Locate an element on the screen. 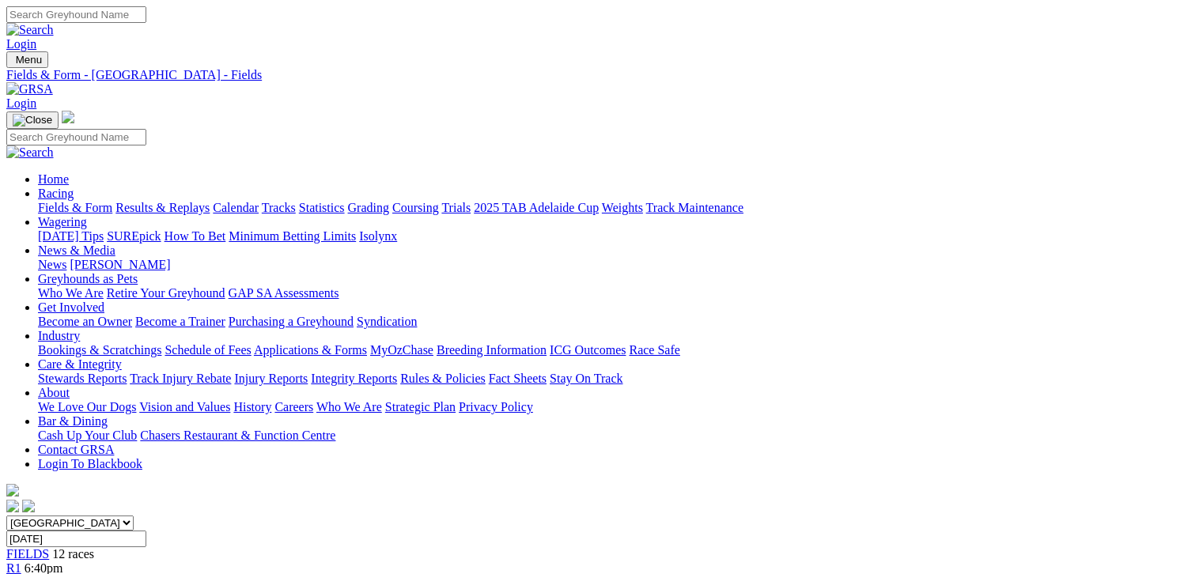 This screenshot has width=1203, height=574. img: GRSA is located at coordinates (29, 89).